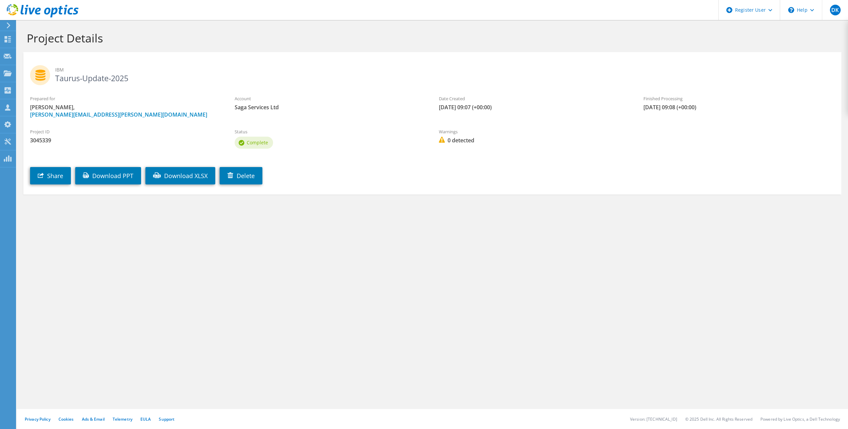 The height and width of the screenshot is (429, 848). Describe the element at coordinates (108, 176) in the screenshot. I see `a: Download PPT` at that location.